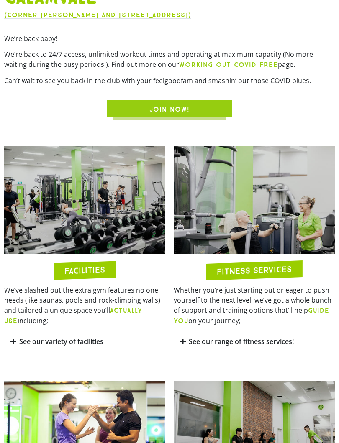  I want to click on a: See our range of fitness services!, so click(241, 342).